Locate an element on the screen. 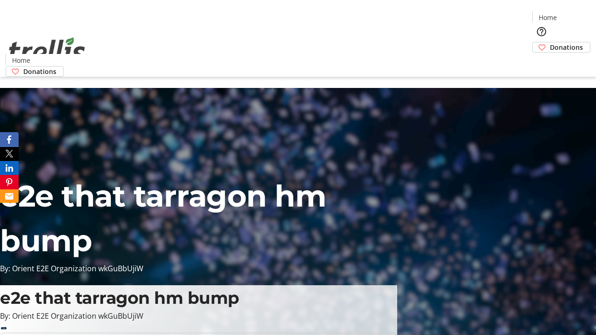 Image resolution: width=596 pixels, height=335 pixels. button: Help is located at coordinates (541, 32).